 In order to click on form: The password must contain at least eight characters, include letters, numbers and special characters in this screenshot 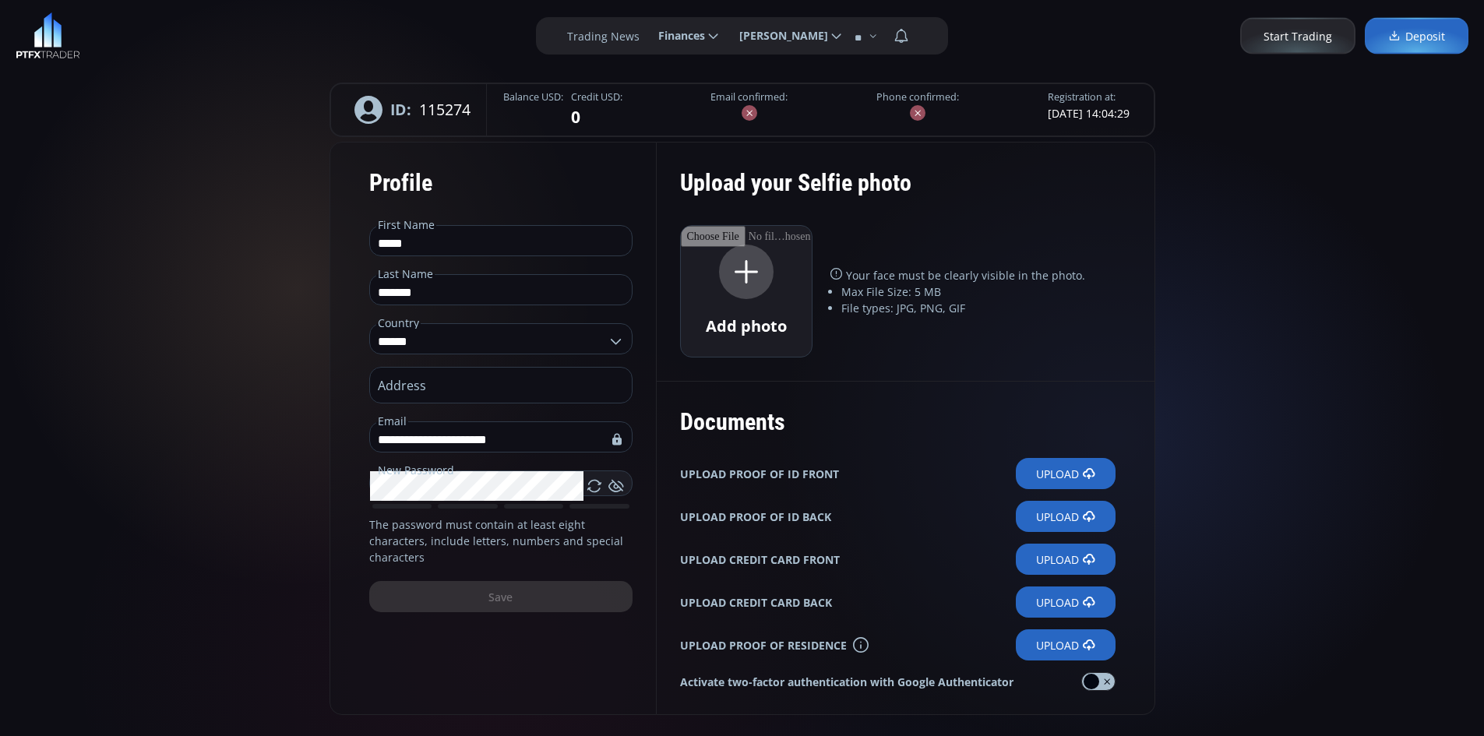, I will do `click(493, 428)`.